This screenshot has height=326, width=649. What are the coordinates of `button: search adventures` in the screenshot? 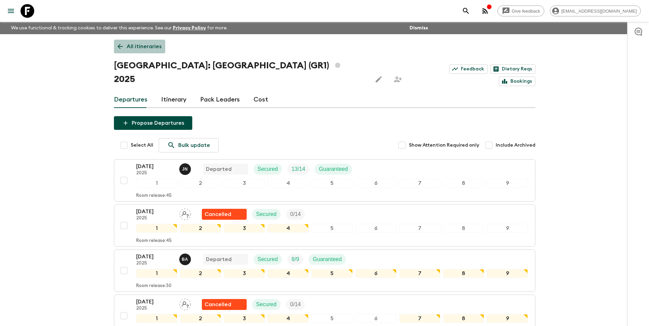 It's located at (466, 11).